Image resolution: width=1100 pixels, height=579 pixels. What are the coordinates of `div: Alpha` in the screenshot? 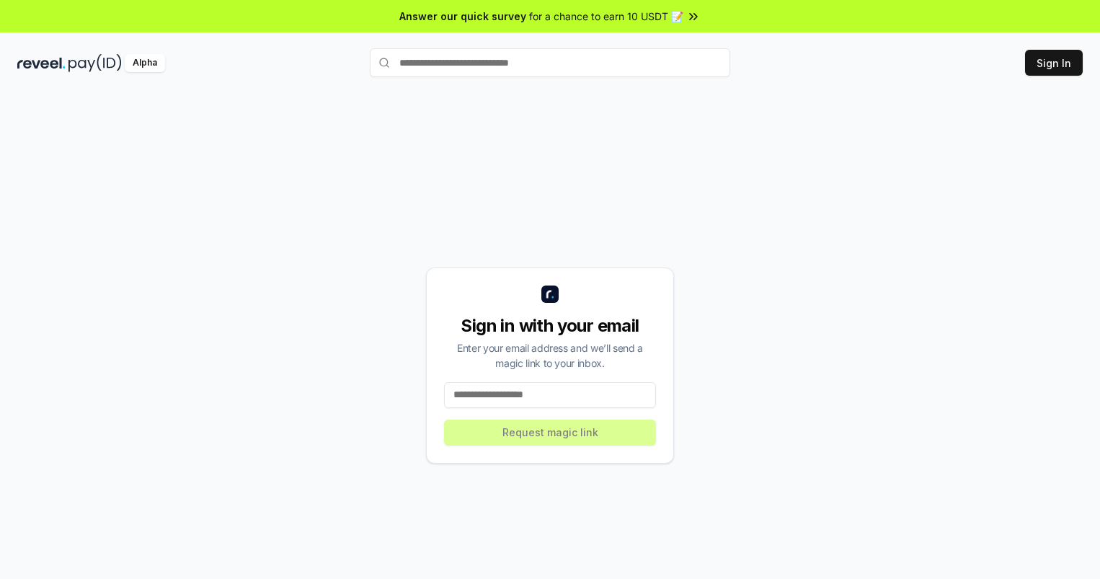 It's located at (145, 63).